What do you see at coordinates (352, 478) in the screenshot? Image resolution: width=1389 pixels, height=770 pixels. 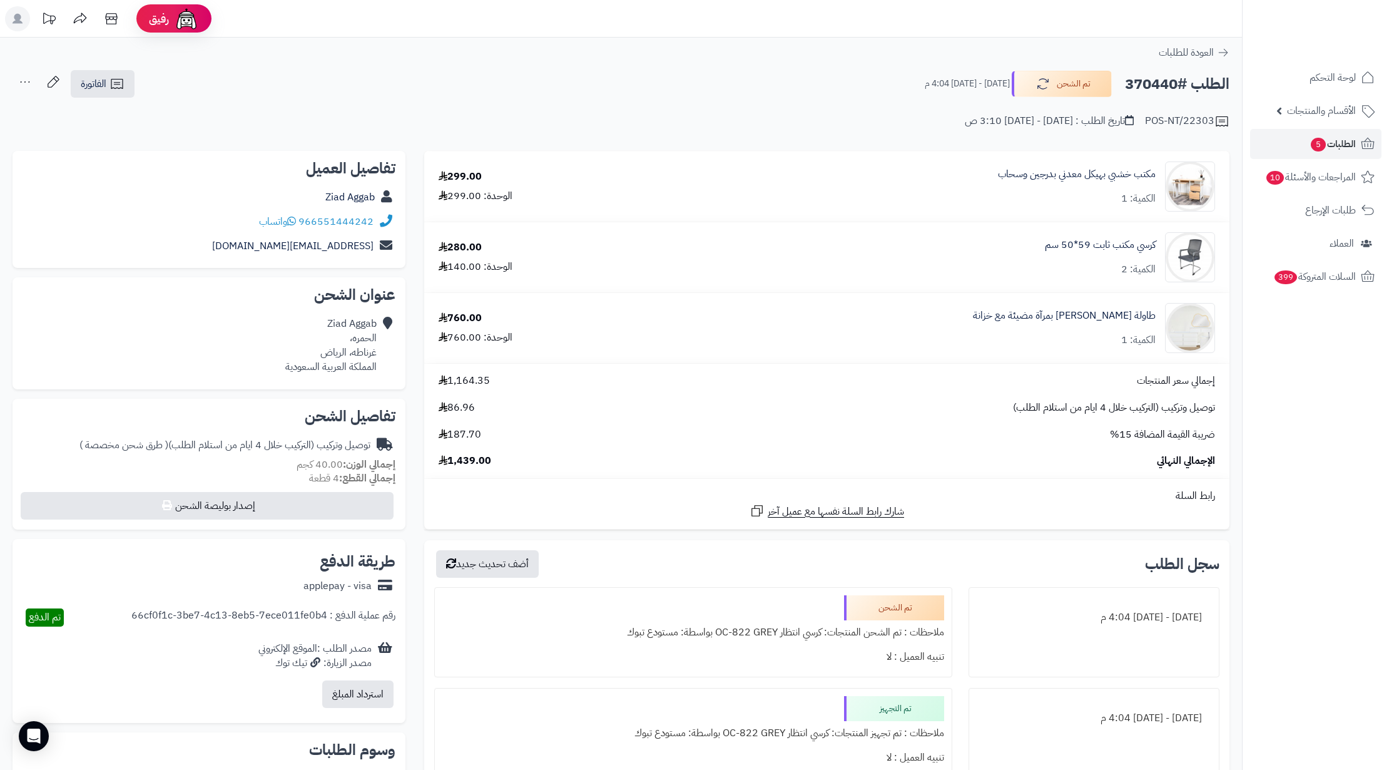 I see `small: 4 قطعة` at bounding box center [352, 478].